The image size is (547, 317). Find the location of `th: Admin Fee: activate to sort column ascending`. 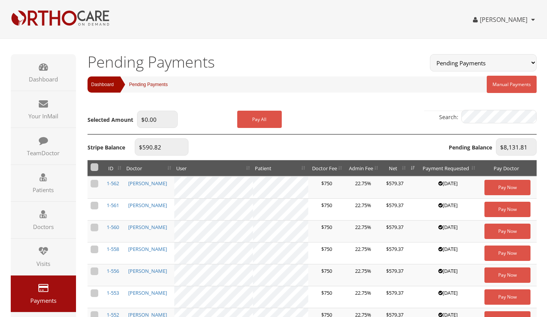

th: Admin Fee: activate to sort column ascending is located at coordinates (363, 168).